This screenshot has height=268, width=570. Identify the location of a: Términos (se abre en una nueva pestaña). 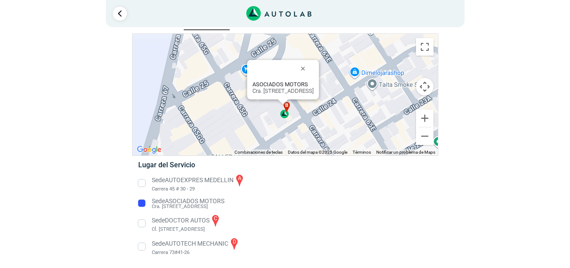
(362, 152).